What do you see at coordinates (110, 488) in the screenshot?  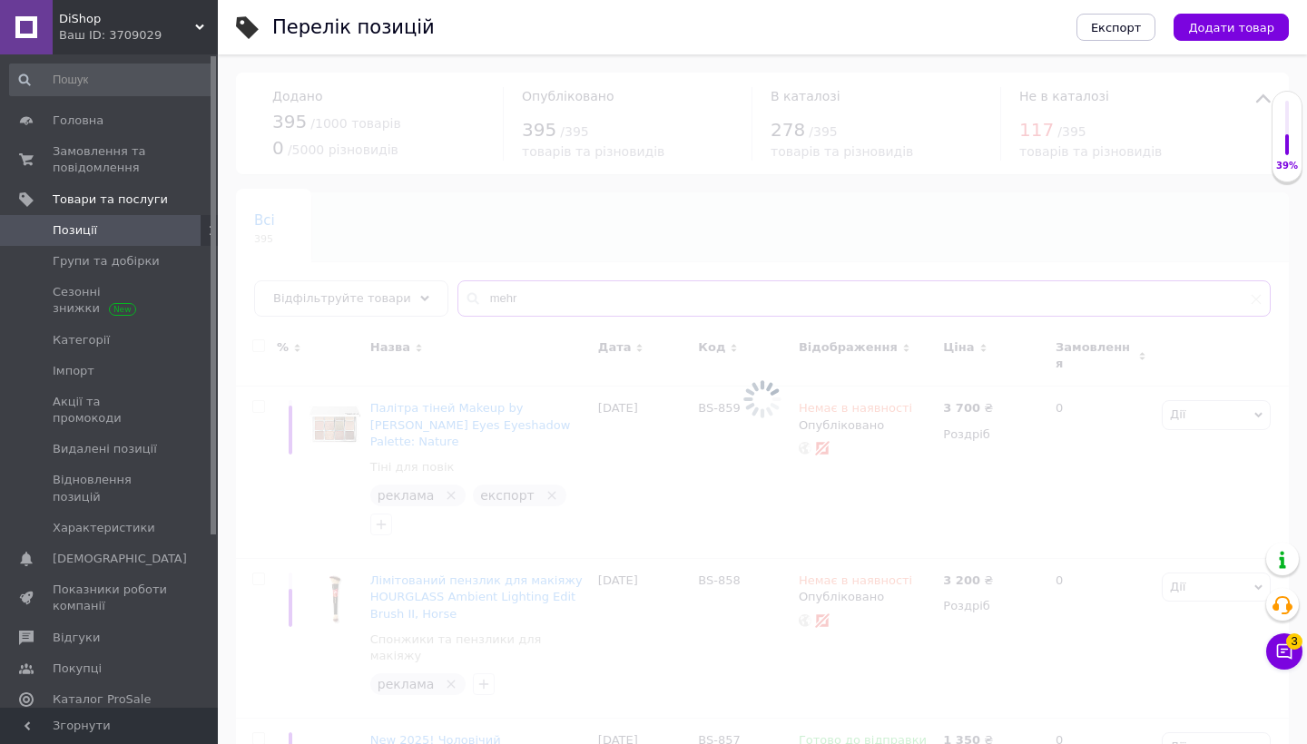 I see `span: Відновлення позицій` at bounding box center [110, 488].